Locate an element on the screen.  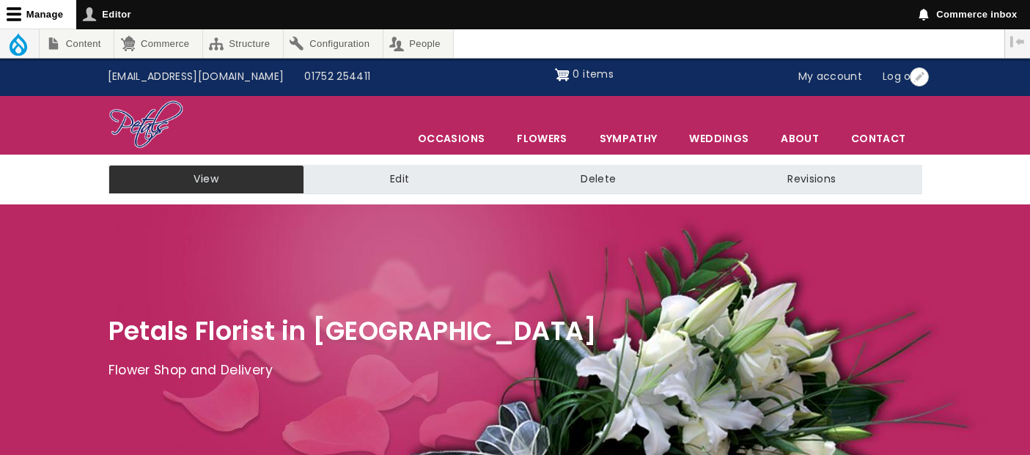
a: My account is located at coordinates (831, 77).